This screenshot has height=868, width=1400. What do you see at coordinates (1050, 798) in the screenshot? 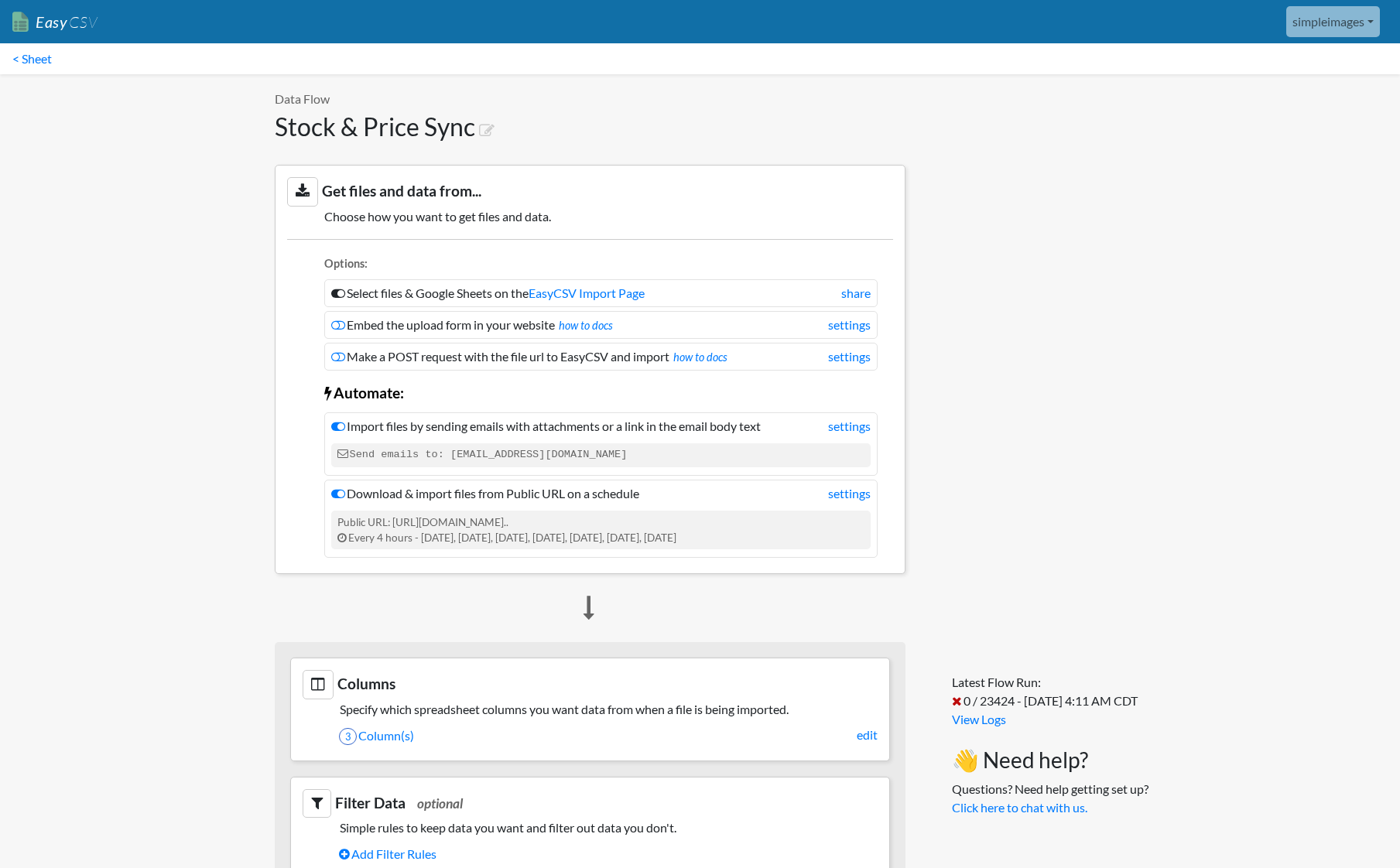
I see `p: Questions? Need help getting set up?` at bounding box center [1050, 798].